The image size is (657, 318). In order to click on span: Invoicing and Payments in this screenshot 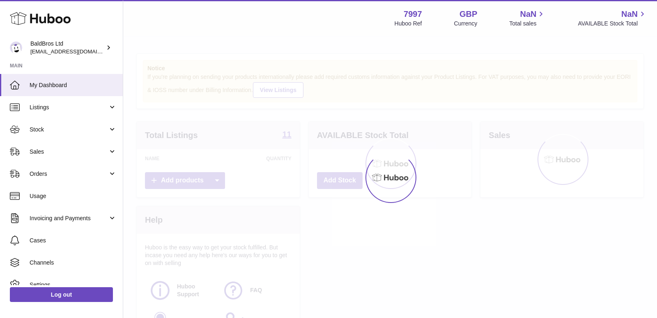, I will do `click(69, 218)`.